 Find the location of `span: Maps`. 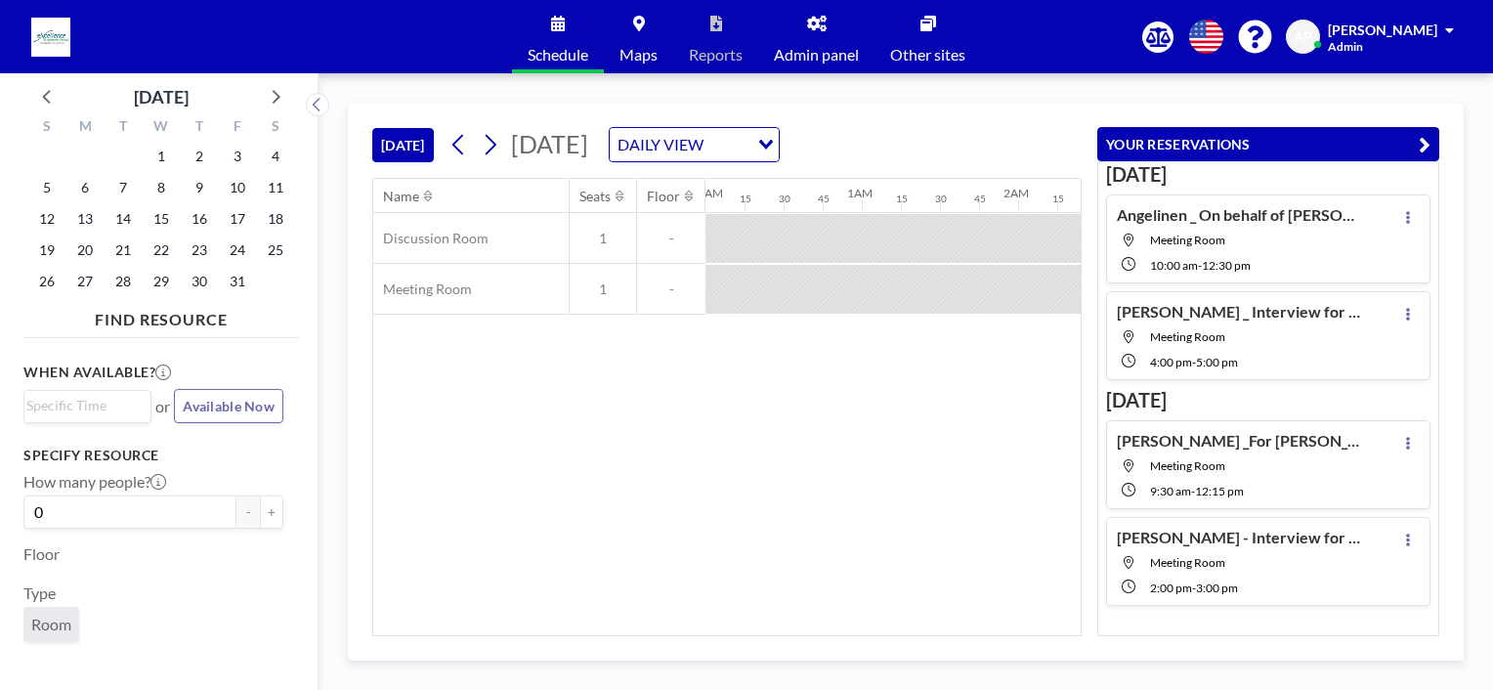

span: Maps is located at coordinates (638, 55).